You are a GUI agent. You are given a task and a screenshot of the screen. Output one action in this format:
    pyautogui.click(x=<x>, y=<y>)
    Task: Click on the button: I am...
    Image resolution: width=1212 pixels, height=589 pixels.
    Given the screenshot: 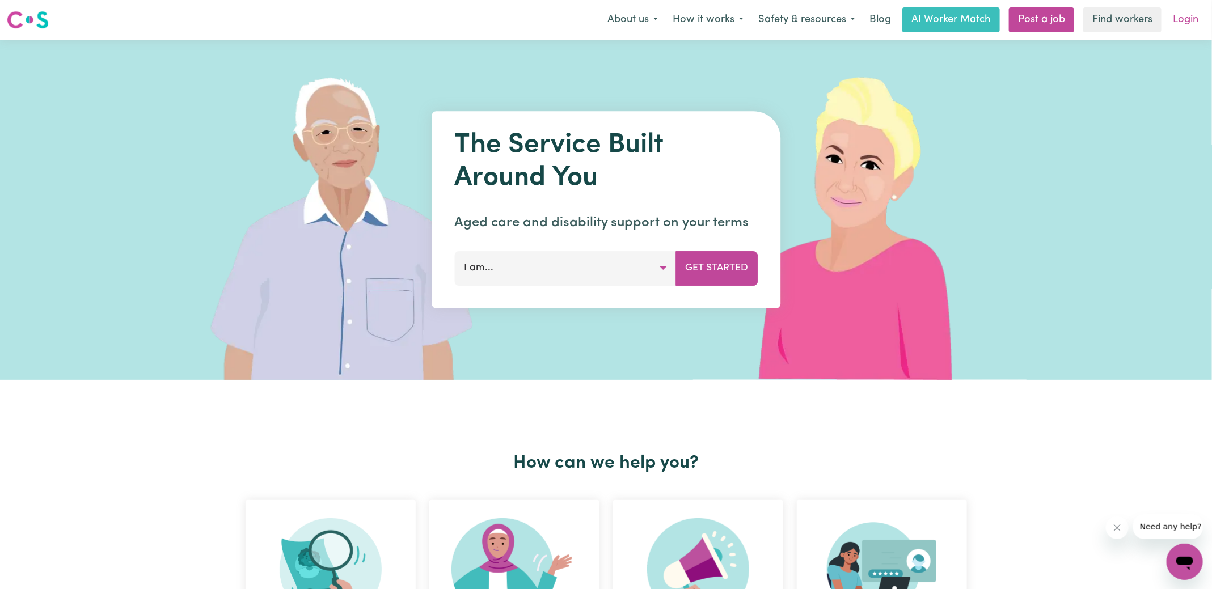 What is the action you would take?
    pyautogui.click(x=565, y=268)
    